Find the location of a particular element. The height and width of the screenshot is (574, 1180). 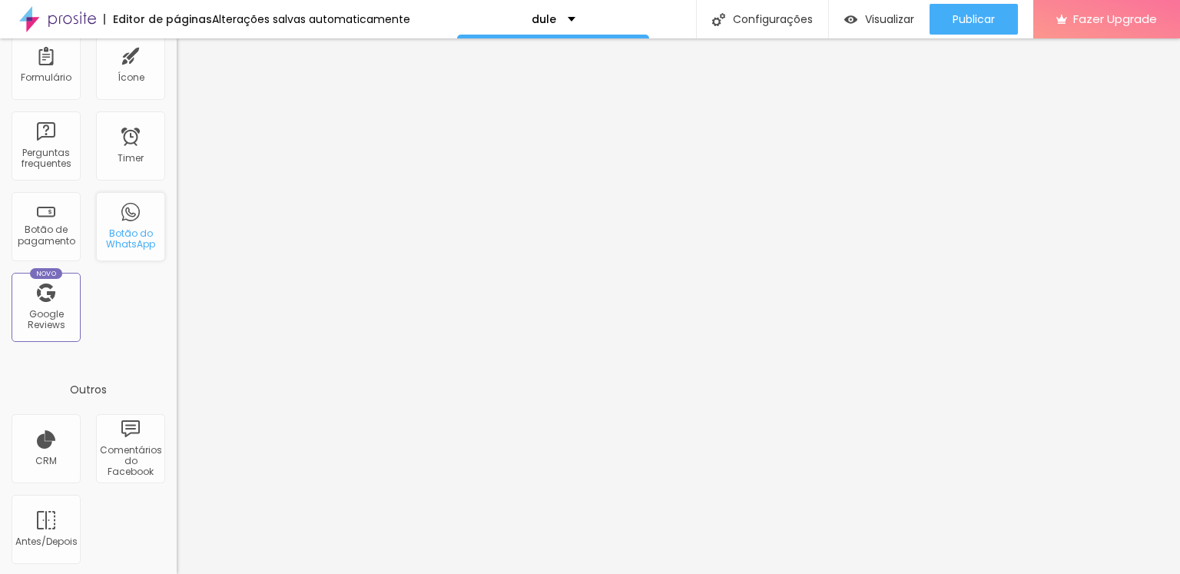

img: Icone is located at coordinates (719, 19).